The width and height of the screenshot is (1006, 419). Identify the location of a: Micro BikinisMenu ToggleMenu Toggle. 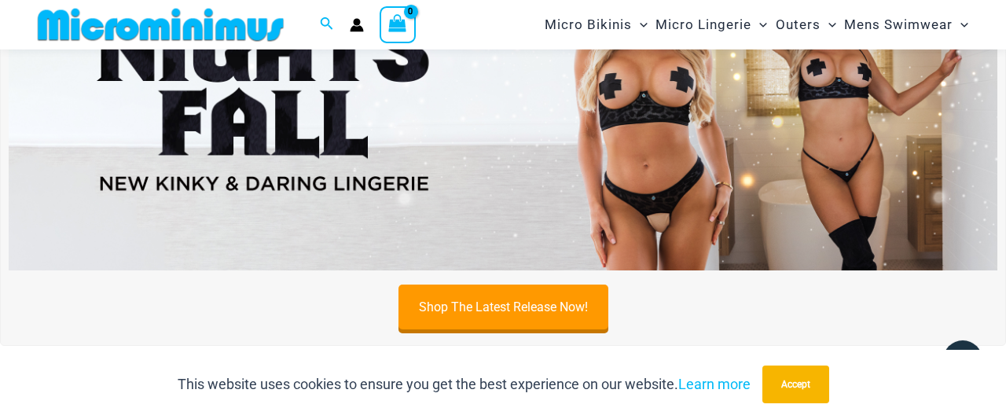
(596, 24).